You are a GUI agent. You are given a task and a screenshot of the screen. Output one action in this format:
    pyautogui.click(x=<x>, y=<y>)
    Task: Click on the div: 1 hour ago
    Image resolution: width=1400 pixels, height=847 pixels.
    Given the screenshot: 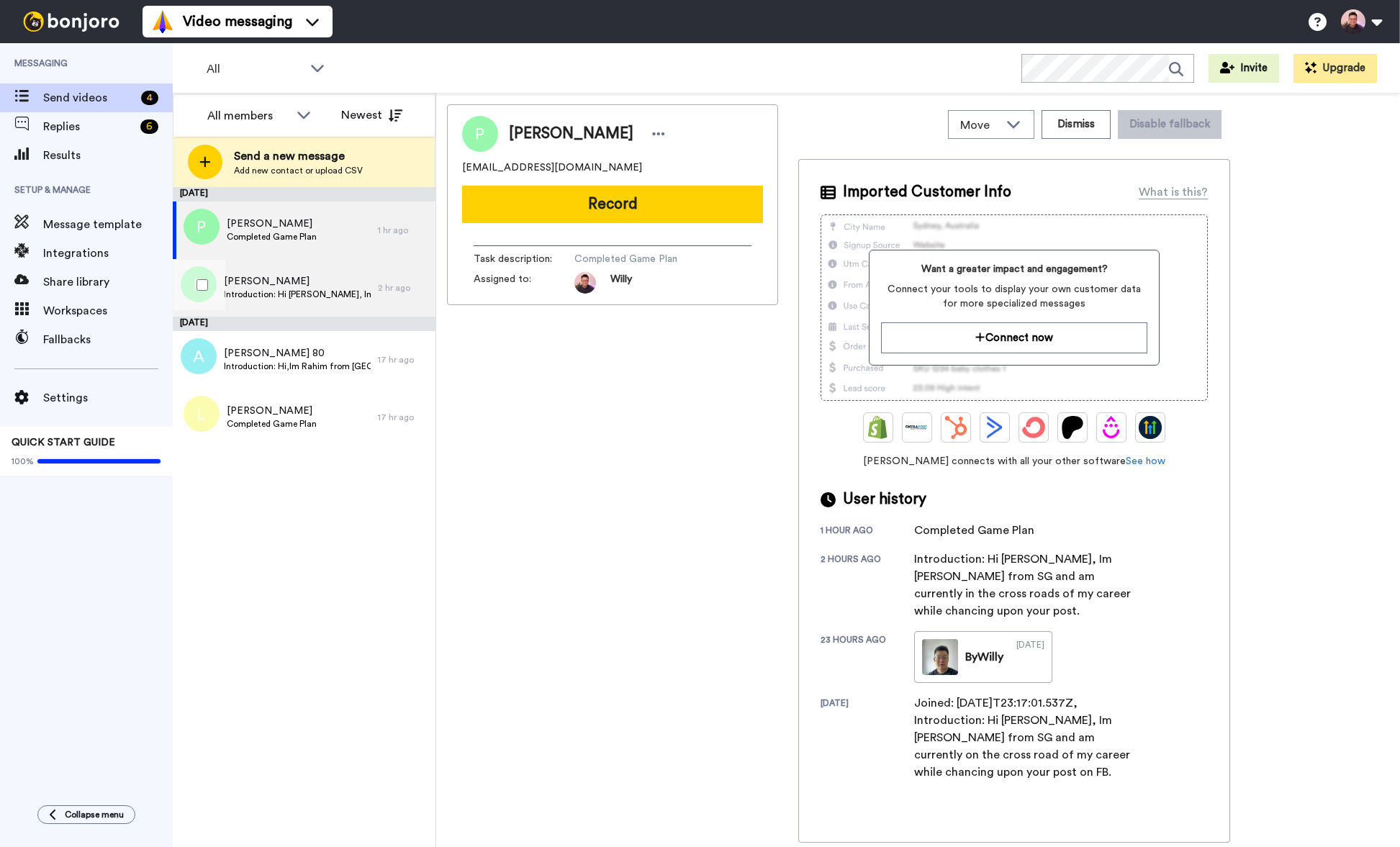 What is the action you would take?
    pyautogui.click(x=867, y=532)
    